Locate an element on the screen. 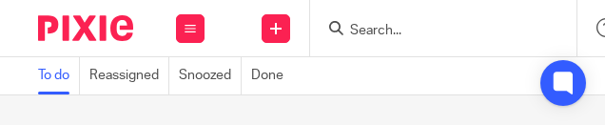  a: Snoozed is located at coordinates (210, 75).